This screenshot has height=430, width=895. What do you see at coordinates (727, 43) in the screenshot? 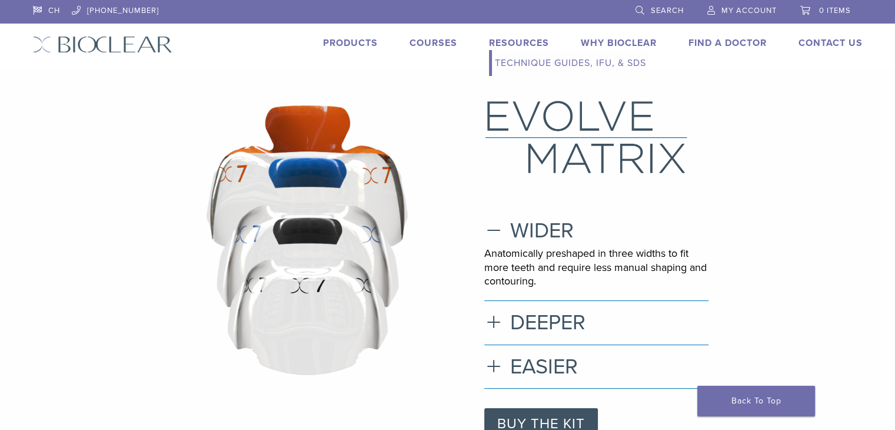
I see `a: Find A Doctor` at bounding box center [727, 43].